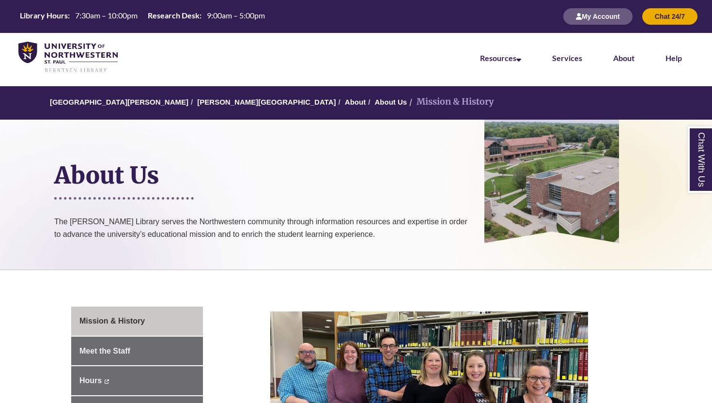  I want to click on a: Hours, so click(137, 381).